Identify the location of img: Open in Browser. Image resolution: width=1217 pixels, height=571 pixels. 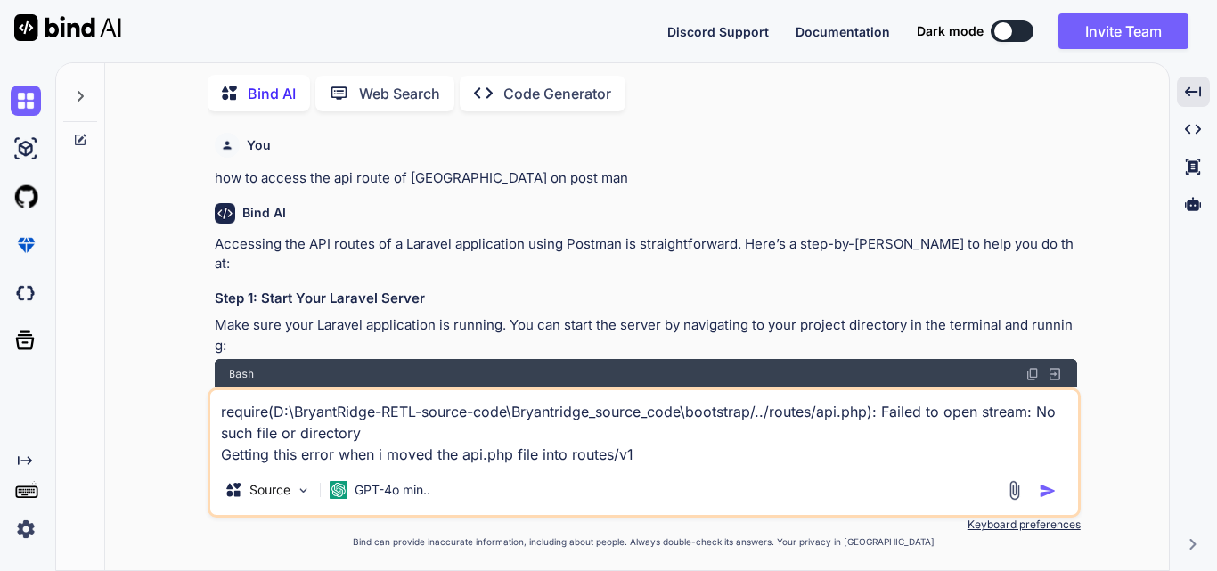
(1055, 374).